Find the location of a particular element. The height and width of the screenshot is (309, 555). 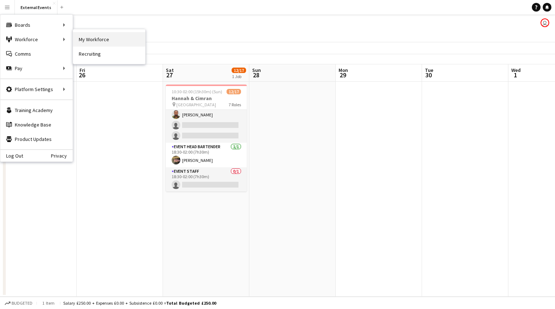

app-user-avatar: Events by Camberwell Arms is located at coordinates (545, 23).